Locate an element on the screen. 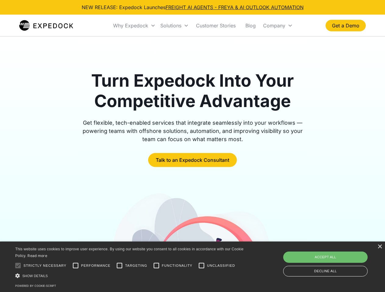 The width and height of the screenshot is (385, 292). span: Performance is located at coordinates (96, 266).